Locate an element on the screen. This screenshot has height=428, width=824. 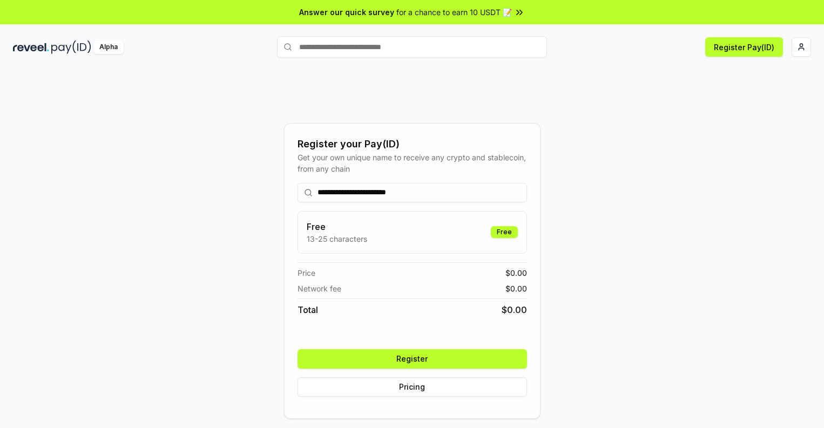
div: Free is located at coordinates (504, 232).